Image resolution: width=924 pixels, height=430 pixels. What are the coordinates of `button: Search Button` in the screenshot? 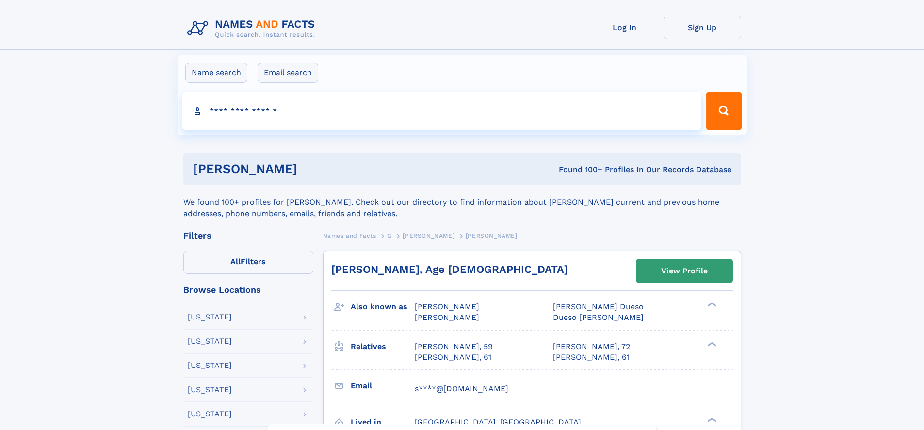 It's located at (723, 111).